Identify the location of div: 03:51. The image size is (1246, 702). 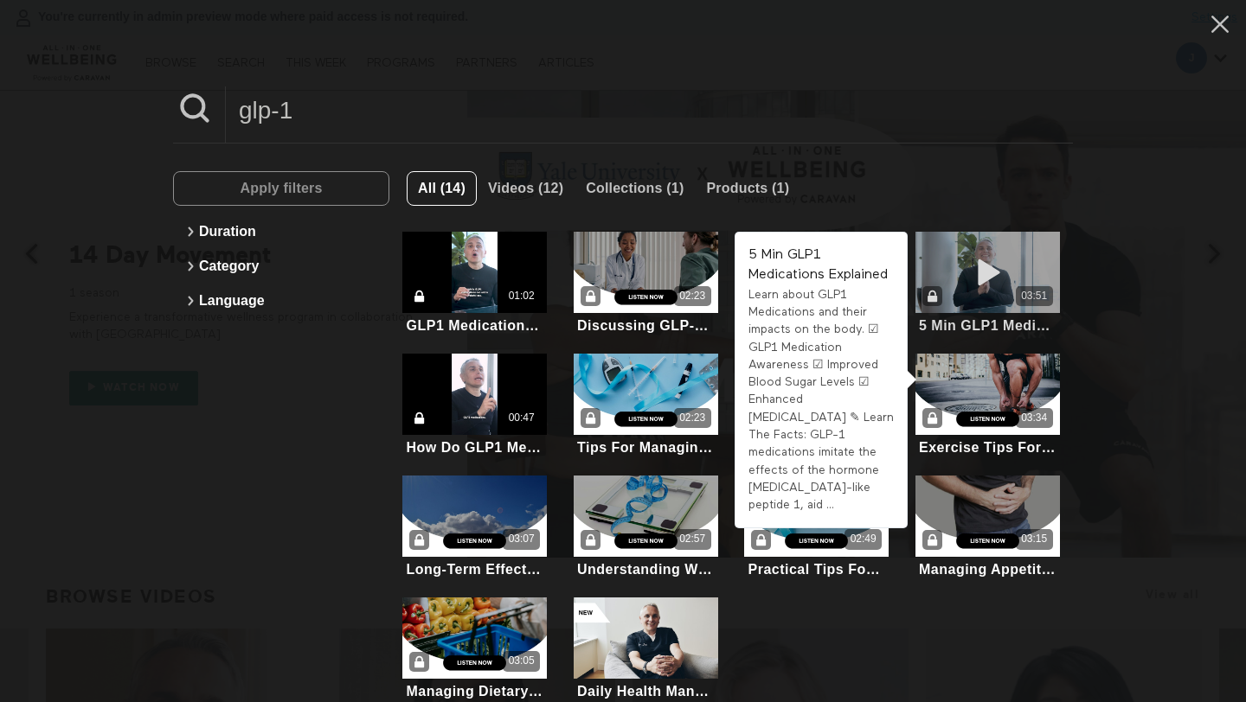
(1034, 296).